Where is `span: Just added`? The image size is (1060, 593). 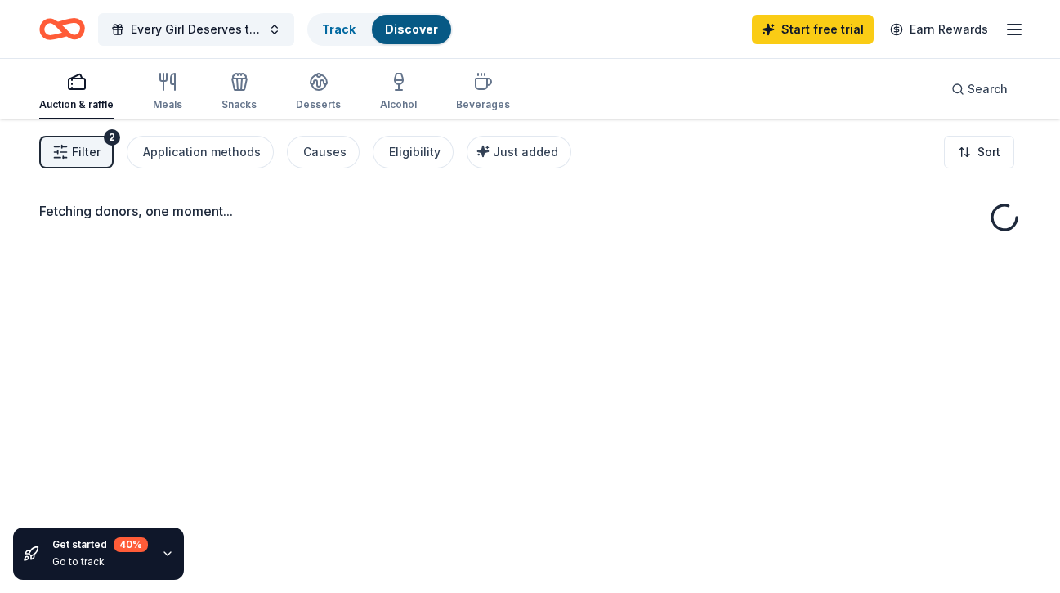
span: Just added is located at coordinates (526, 151).